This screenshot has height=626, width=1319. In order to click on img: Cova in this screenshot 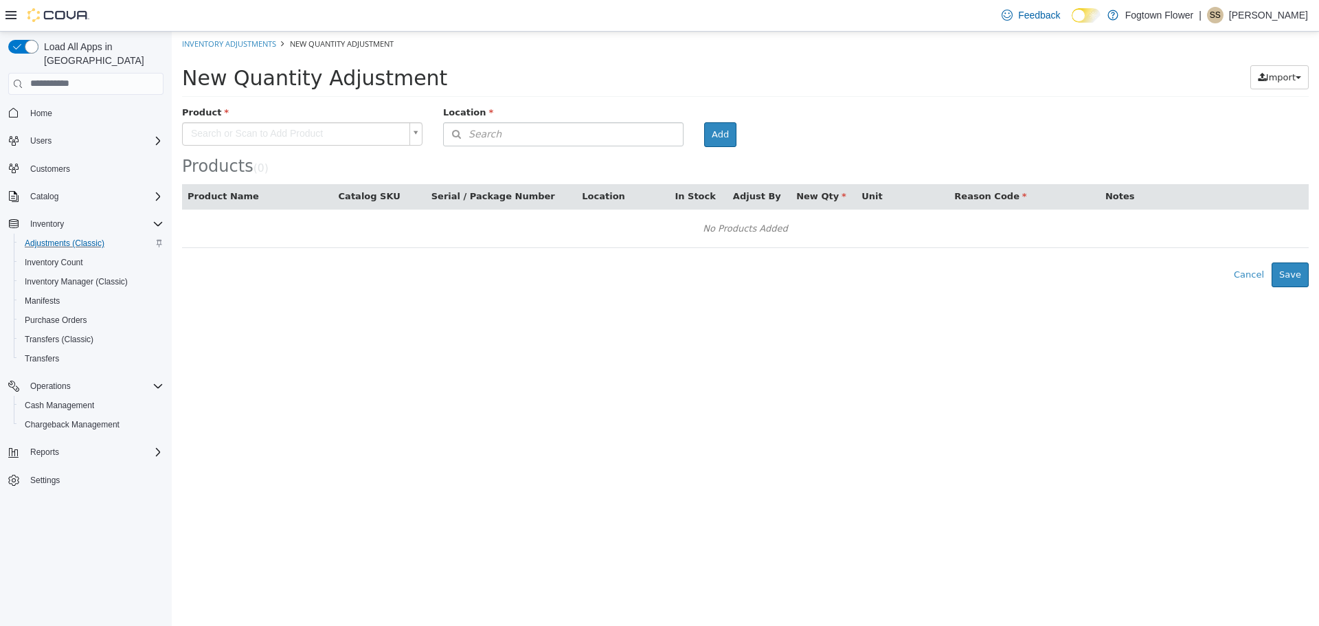, I will do `click(58, 15)`.